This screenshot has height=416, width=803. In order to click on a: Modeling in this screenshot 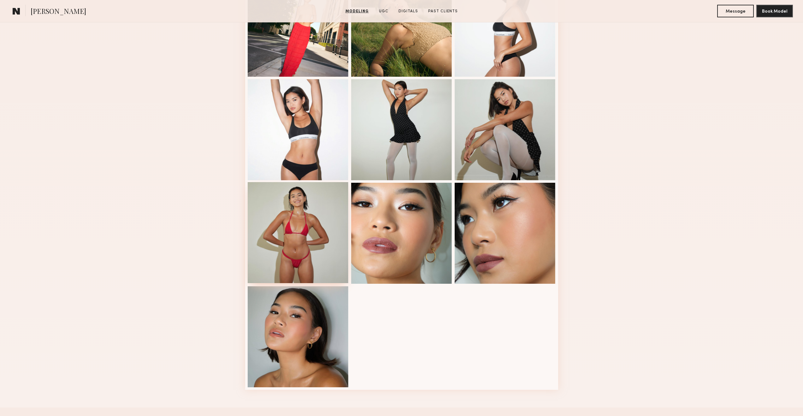, I will do `click(357, 11)`.